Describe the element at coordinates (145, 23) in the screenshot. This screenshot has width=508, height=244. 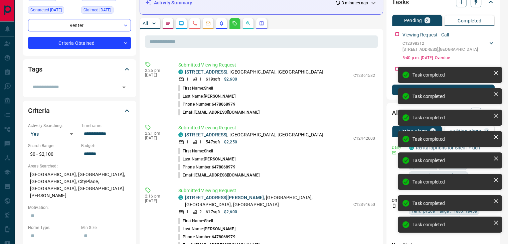
I see `p: All` at that location.